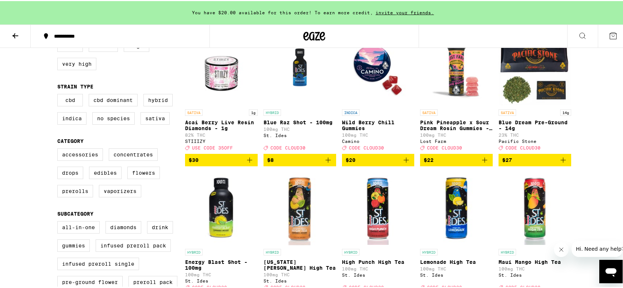  Describe the element at coordinates (351, 111) in the screenshot. I see `p: INDICA` at that location.